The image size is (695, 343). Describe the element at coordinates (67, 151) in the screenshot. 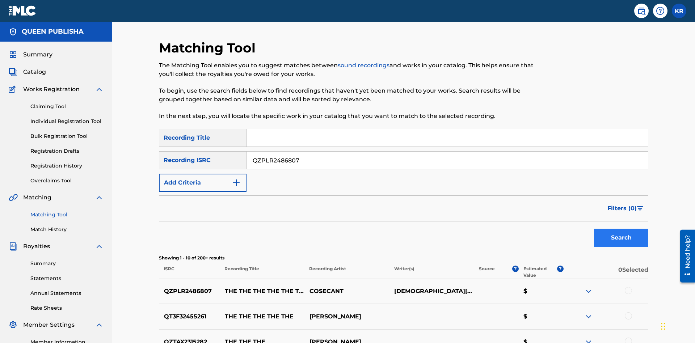

I see `a: Registration Drafts` at that location.